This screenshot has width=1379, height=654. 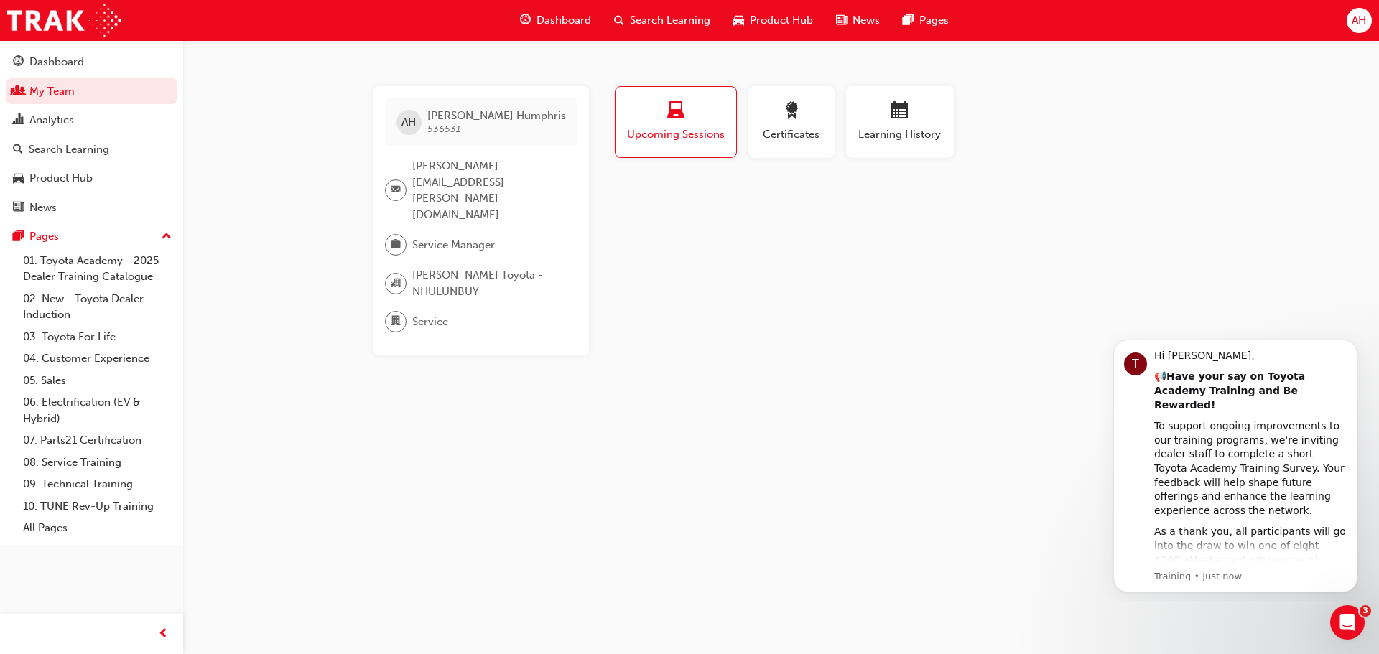 I want to click on span: 536531, so click(x=444, y=129).